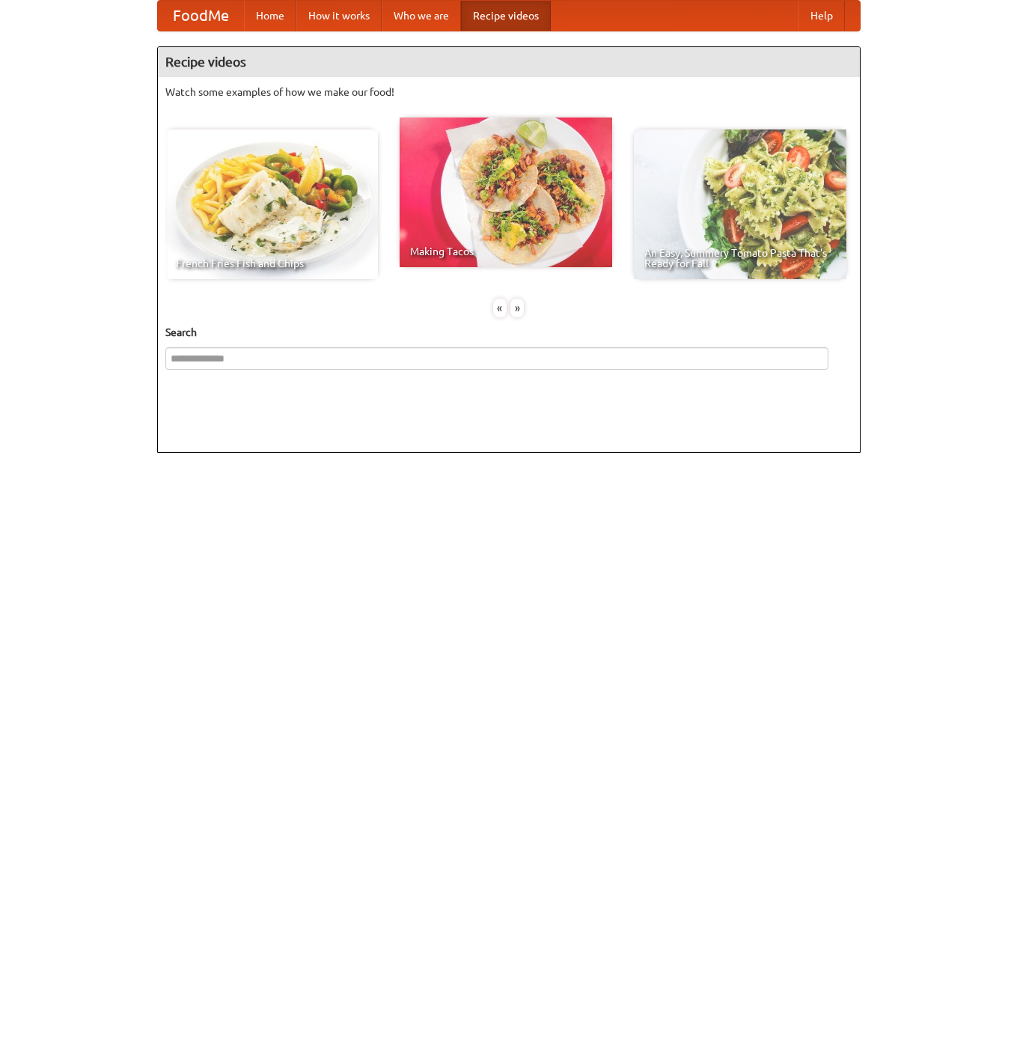 This screenshot has height=1059, width=1017. Describe the element at coordinates (509, 332) in the screenshot. I see `h5: Search` at that location.